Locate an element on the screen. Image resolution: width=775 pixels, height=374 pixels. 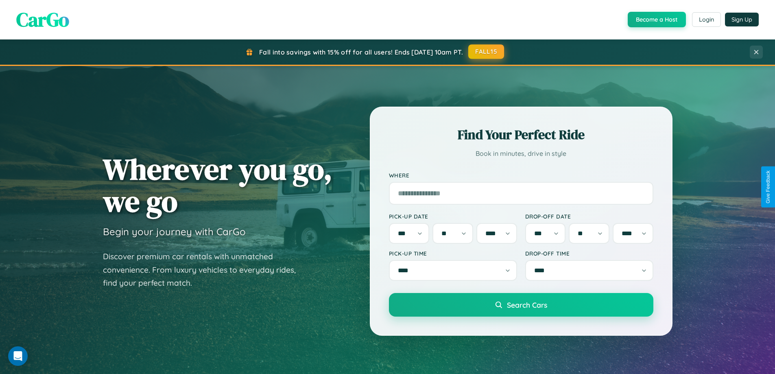
p: Discover premium car rentals with unmatched convenience. From luxury vehicles to everyday rides, ... is located at coordinates (205, 270).